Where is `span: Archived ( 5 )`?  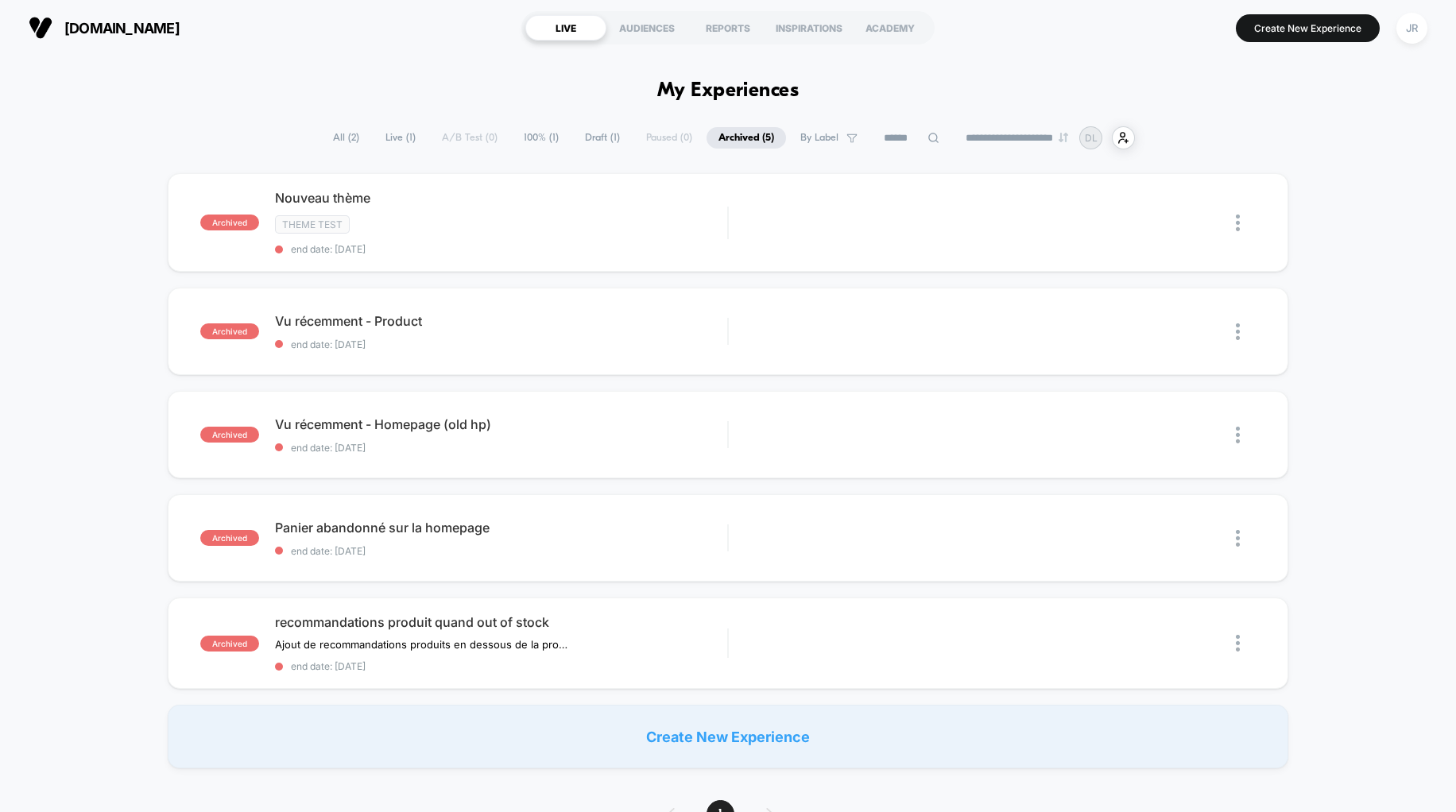 span: Archived ( 5 ) is located at coordinates (747, 138).